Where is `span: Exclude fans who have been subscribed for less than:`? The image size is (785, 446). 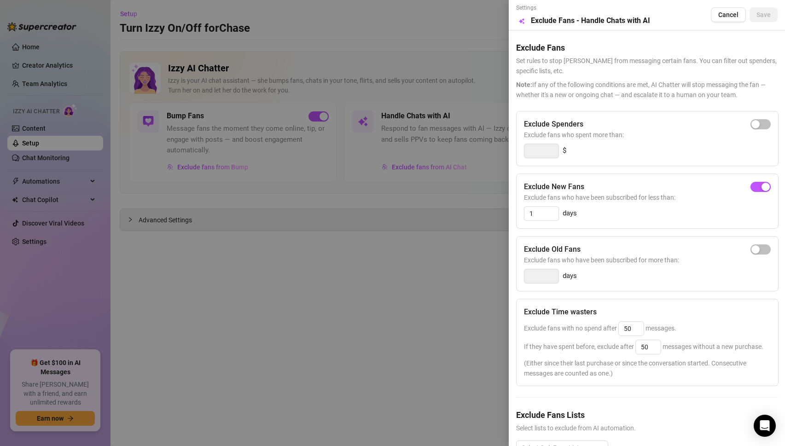
span: Exclude fans who have been subscribed for less than: is located at coordinates (648, 198).